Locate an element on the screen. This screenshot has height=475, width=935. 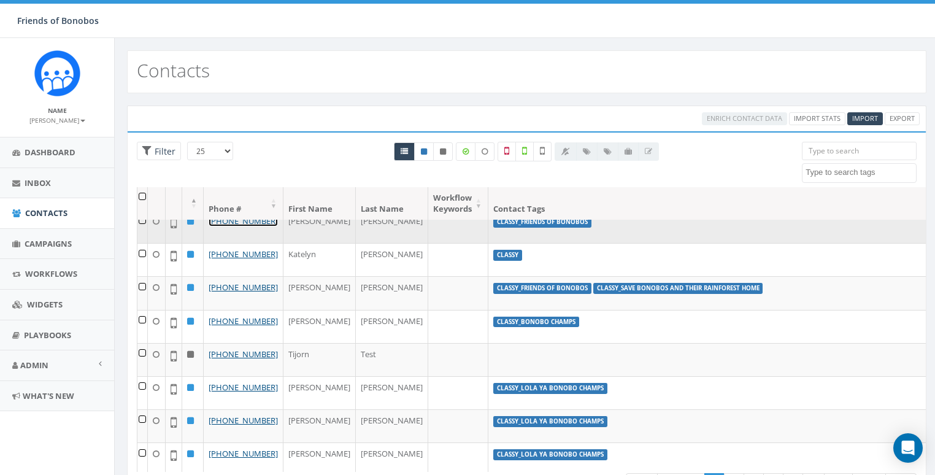
span: Dashboard is located at coordinates (50, 152).